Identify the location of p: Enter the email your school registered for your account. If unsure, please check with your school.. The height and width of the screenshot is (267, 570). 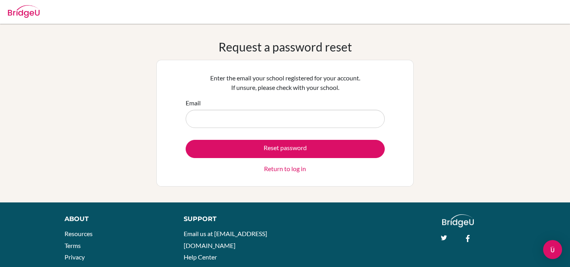
(285, 83).